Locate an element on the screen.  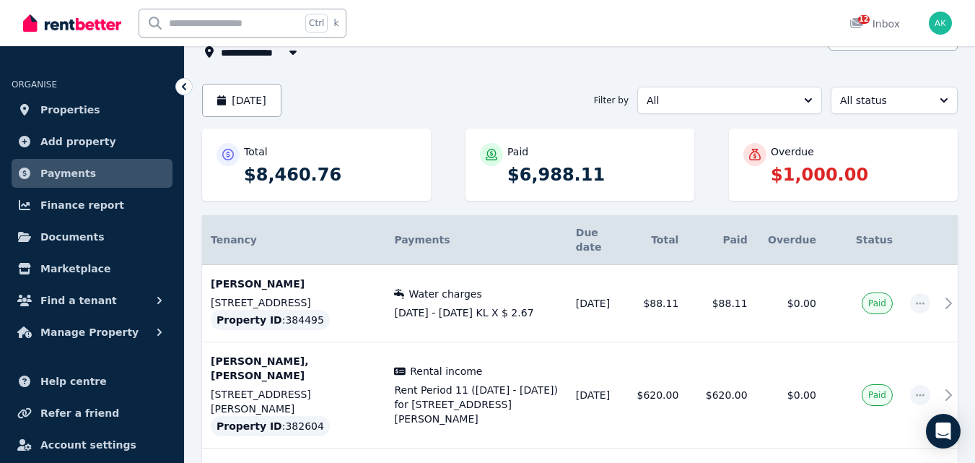
span: Manage Property is located at coordinates (90, 332).